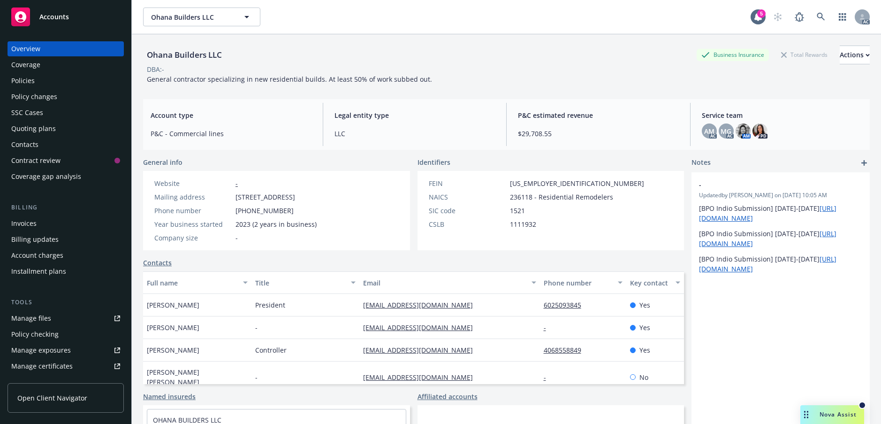  What do you see at coordinates (650, 282) in the screenshot?
I see `div: Key contact` at bounding box center [650, 282].